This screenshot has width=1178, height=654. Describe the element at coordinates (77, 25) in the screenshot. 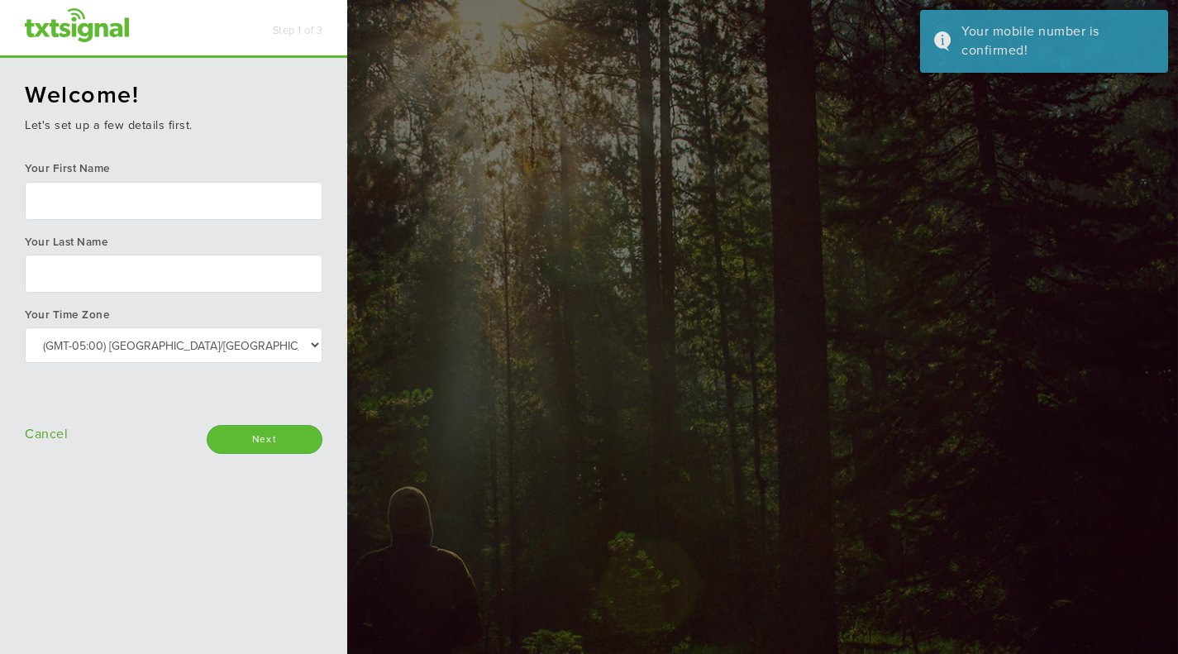

I see `a: txtsignal` at that location.